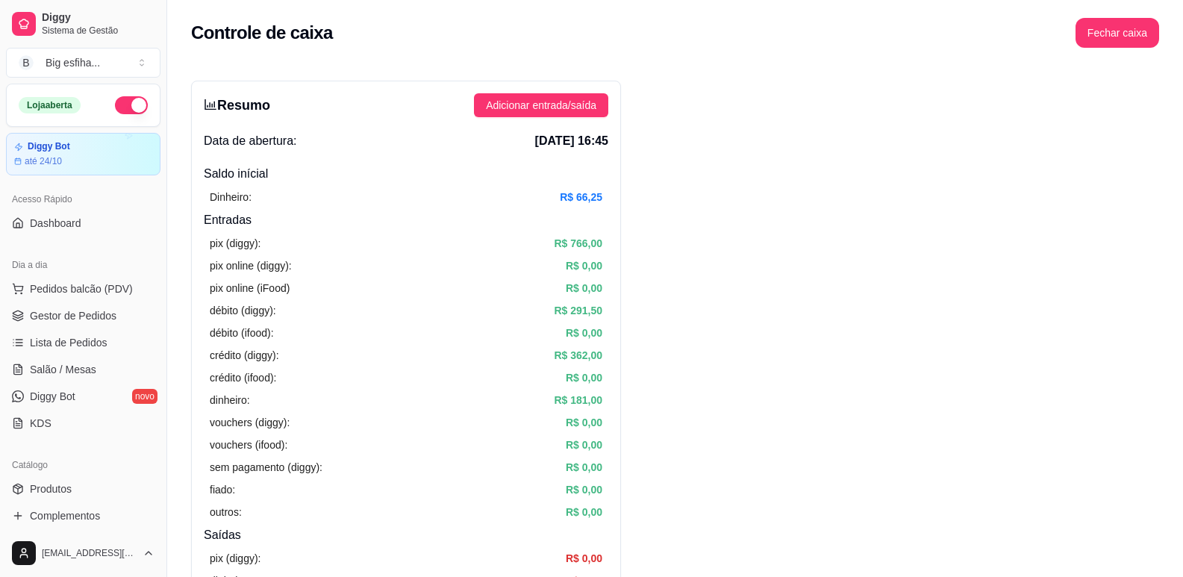  I want to click on a: Dashboard, so click(83, 223).